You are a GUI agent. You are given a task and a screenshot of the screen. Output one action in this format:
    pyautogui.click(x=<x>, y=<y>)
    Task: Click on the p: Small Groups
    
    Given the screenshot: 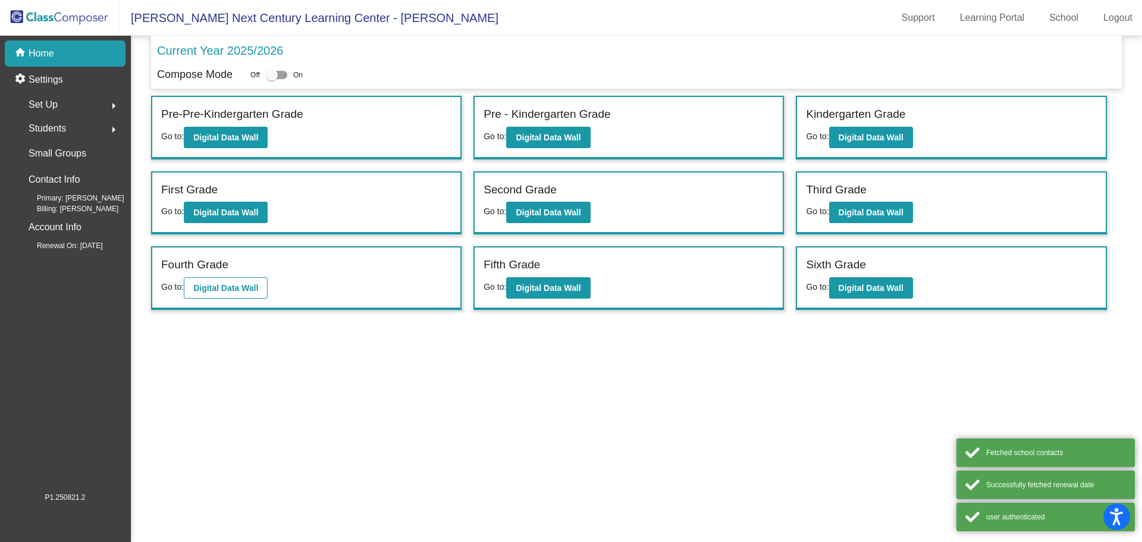 What is the action you would take?
    pyautogui.click(x=57, y=153)
    